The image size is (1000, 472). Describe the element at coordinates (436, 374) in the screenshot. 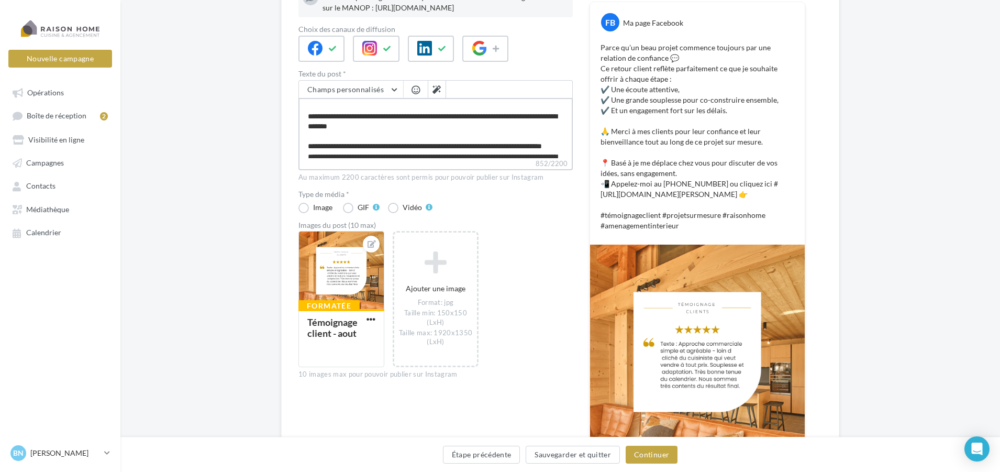

I see `div: 10 images max pour pouvoir publier sur Instagram` at that location.